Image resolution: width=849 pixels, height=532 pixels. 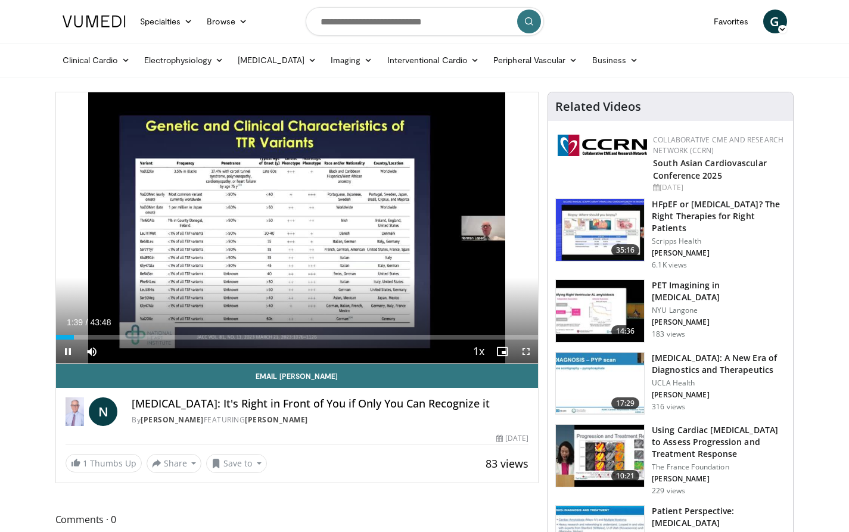 What do you see at coordinates (68, 351) in the screenshot?
I see `button: Pause` at bounding box center [68, 351].